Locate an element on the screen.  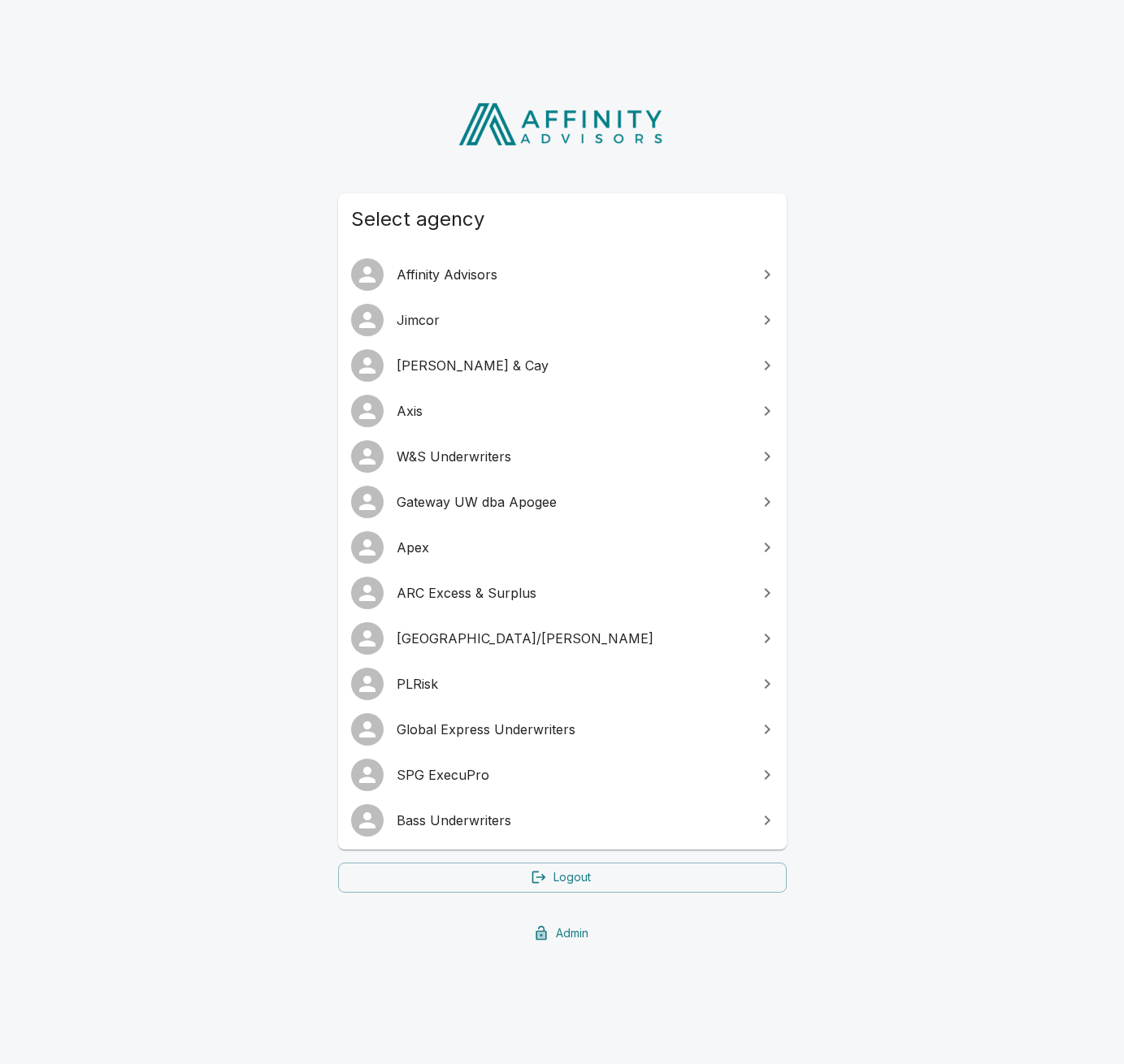
a: W&S Underwriters is located at coordinates (562, 457).